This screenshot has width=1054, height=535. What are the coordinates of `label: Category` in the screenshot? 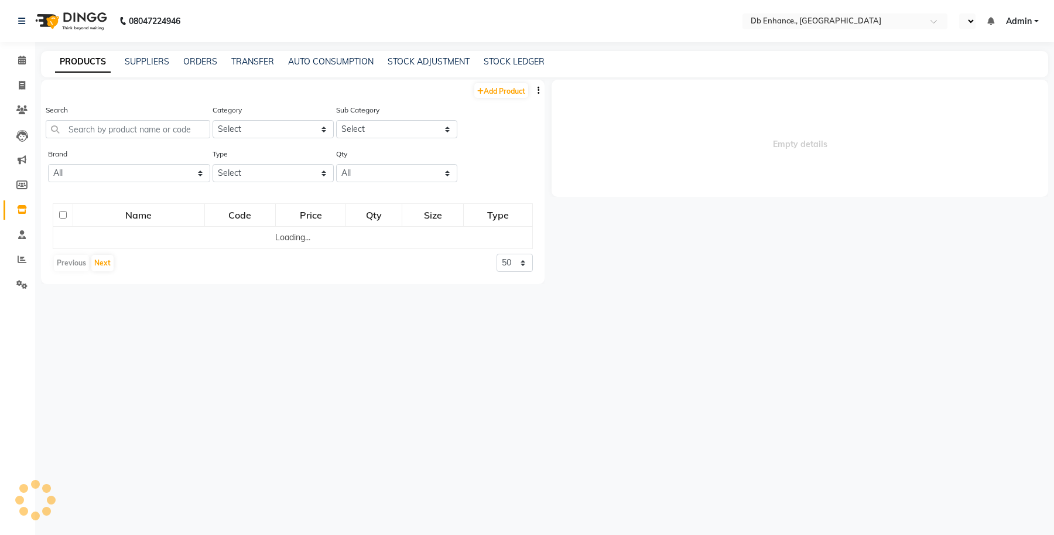 It's located at (227, 110).